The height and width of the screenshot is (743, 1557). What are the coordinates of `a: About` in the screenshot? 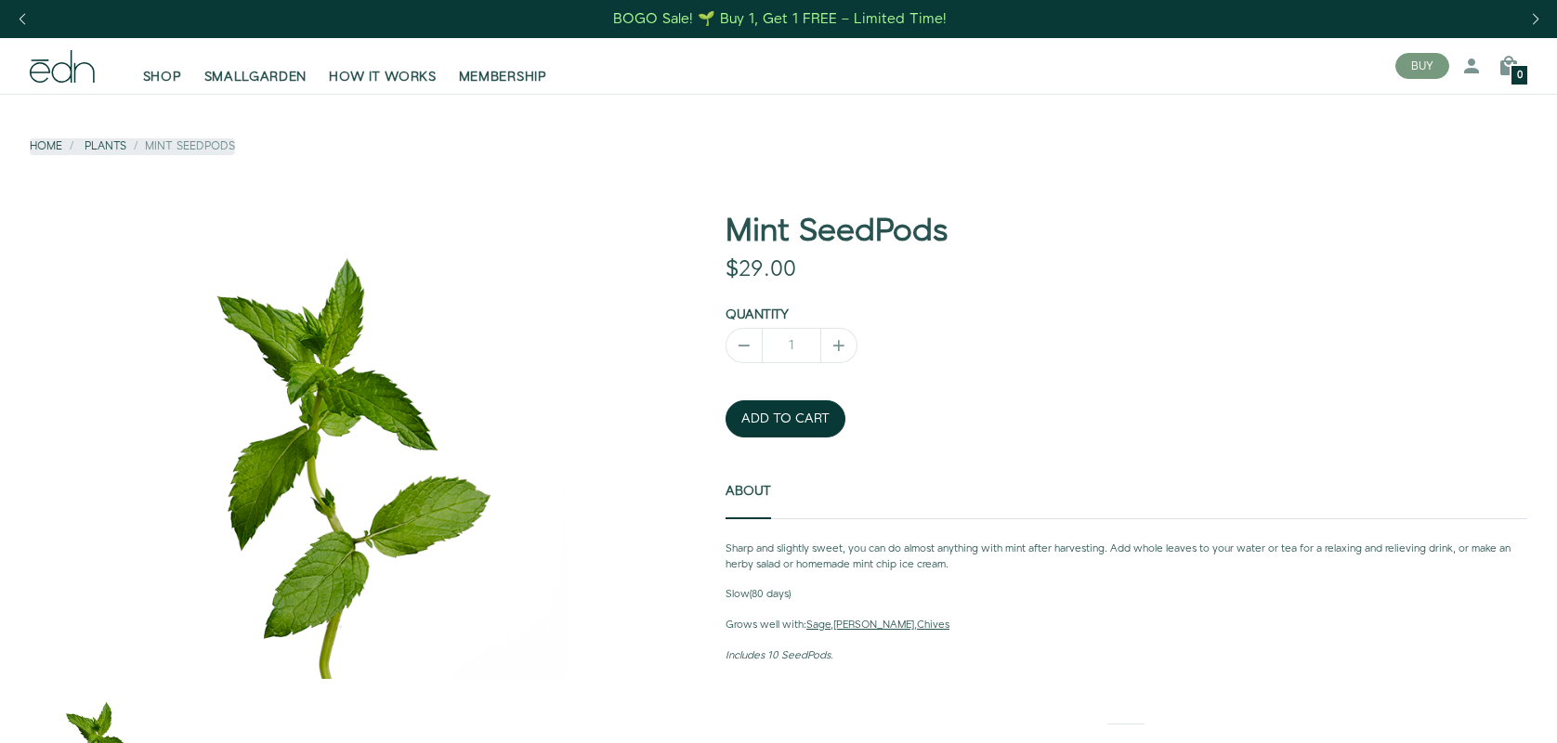 It's located at (748, 491).